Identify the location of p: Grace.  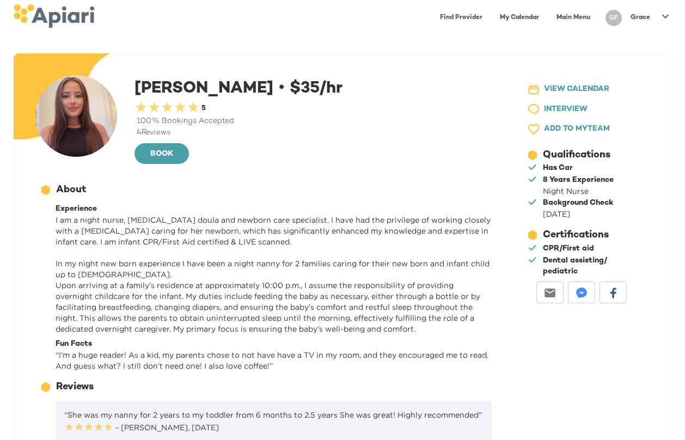
(641, 17).